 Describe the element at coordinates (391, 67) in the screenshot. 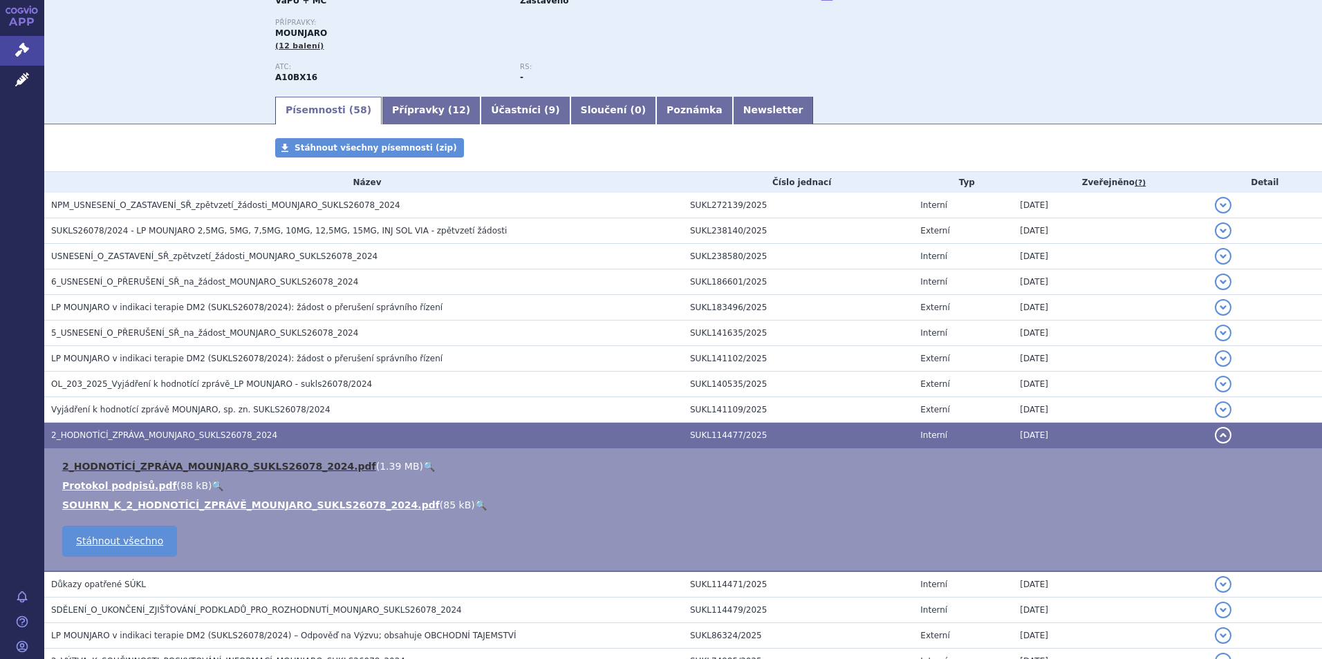

I see `p: ATC:` at that location.